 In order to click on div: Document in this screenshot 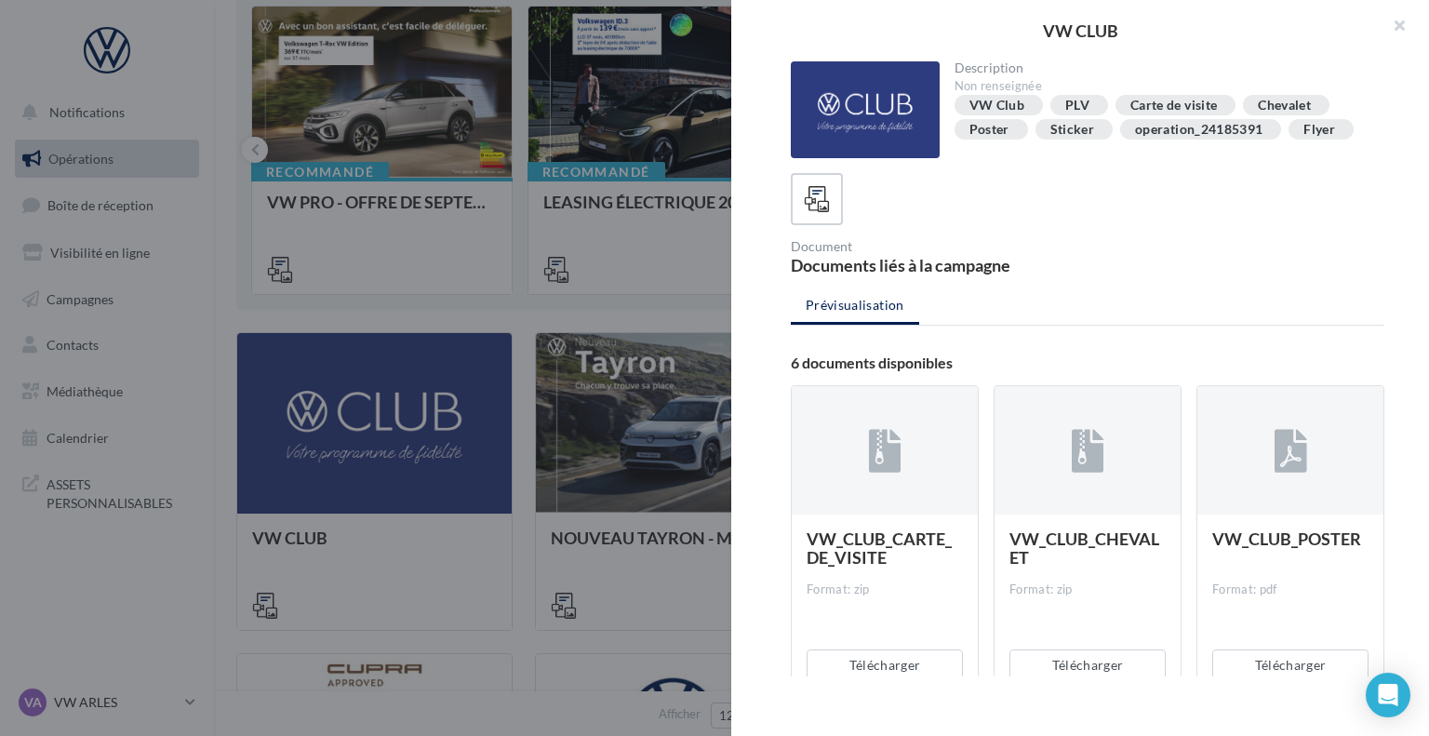, I will do `click(935, 246)`.